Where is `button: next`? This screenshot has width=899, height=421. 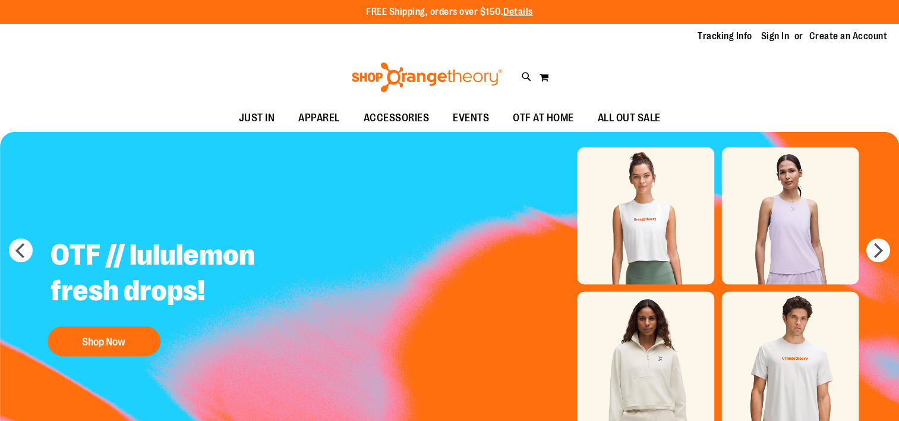 button: next is located at coordinates (879, 250).